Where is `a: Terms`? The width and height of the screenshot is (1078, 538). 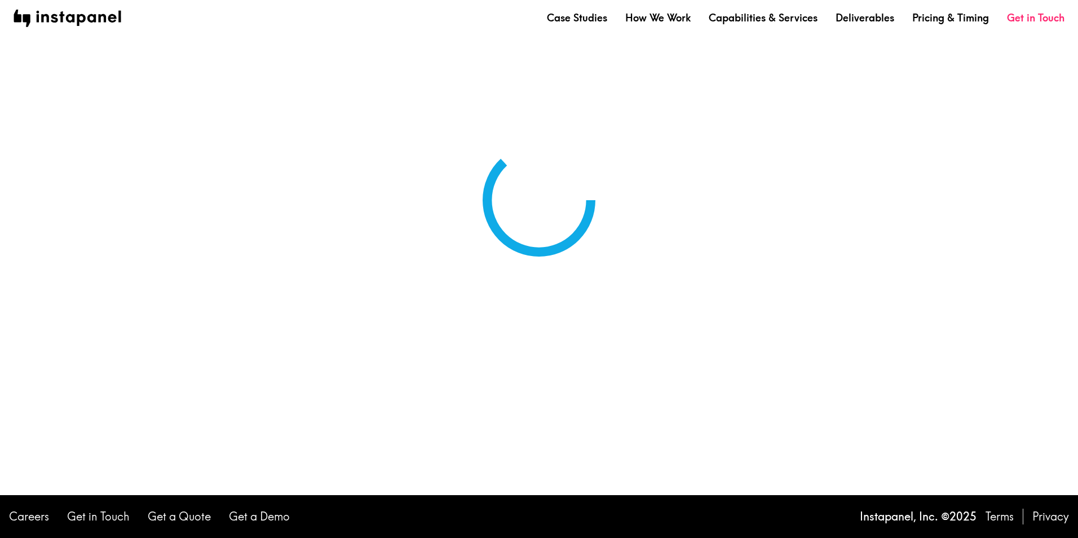
a: Terms is located at coordinates (1000, 516).